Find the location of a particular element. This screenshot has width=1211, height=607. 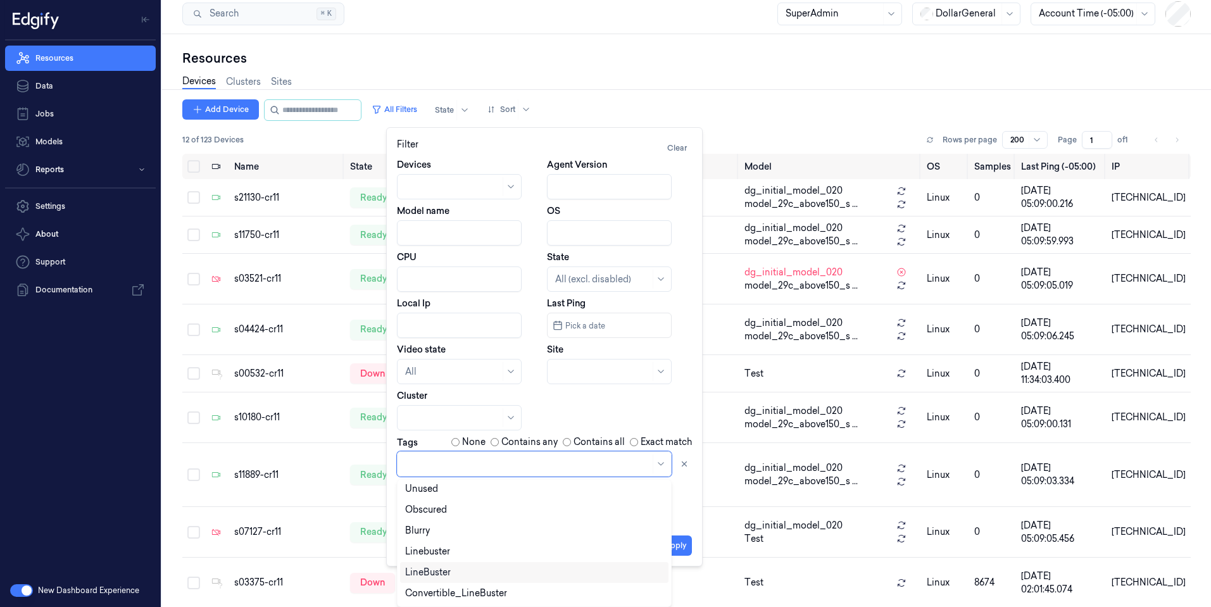

div: s03521-cr11 is located at coordinates (287, 279).